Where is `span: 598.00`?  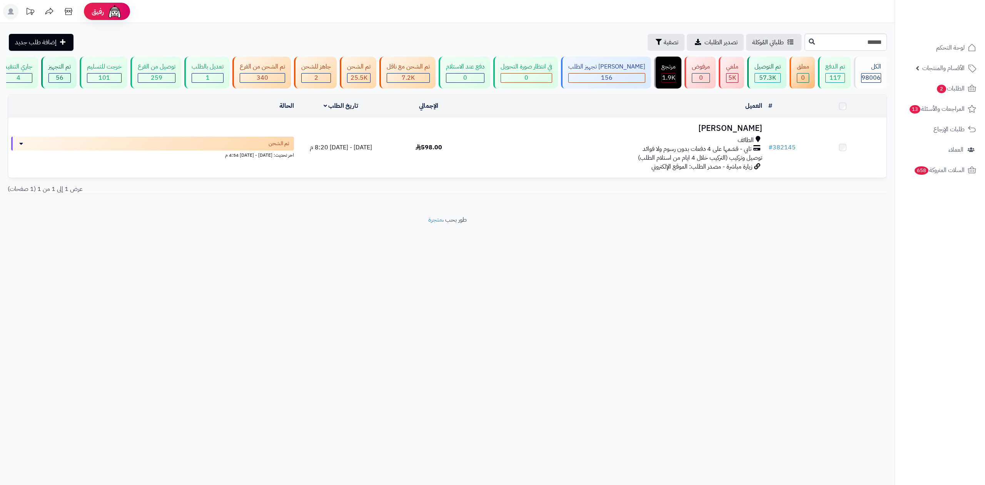 span: 598.00 is located at coordinates (429, 147).